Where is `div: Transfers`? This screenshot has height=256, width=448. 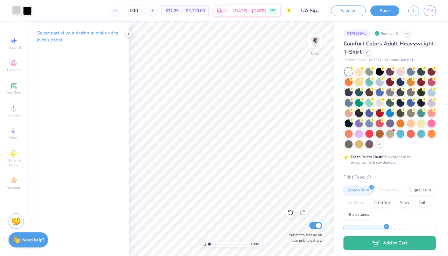
div: Transfers is located at coordinates (382, 203).